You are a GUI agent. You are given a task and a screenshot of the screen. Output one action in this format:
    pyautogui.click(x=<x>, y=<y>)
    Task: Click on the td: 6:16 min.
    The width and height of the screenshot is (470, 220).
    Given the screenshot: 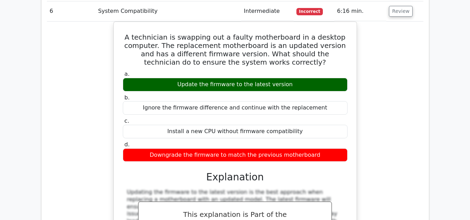 What is the action you would take?
    pyautogui.click(x=360, y=11)
    